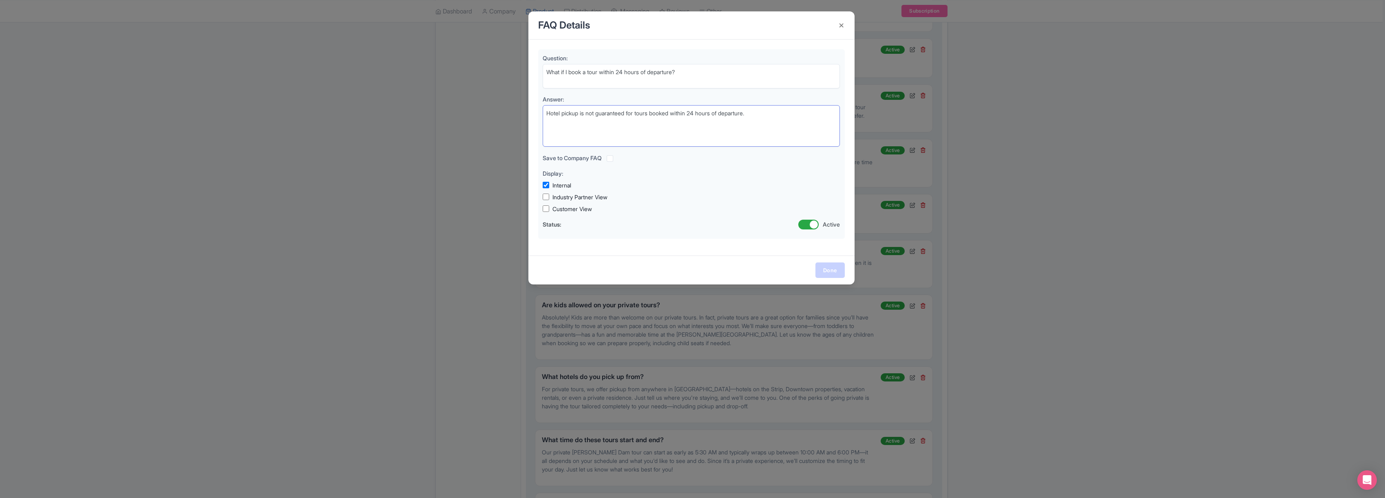  Describe the element at coordinates (692, 99) in the screenshot. I see `label: Answer:` at that location.